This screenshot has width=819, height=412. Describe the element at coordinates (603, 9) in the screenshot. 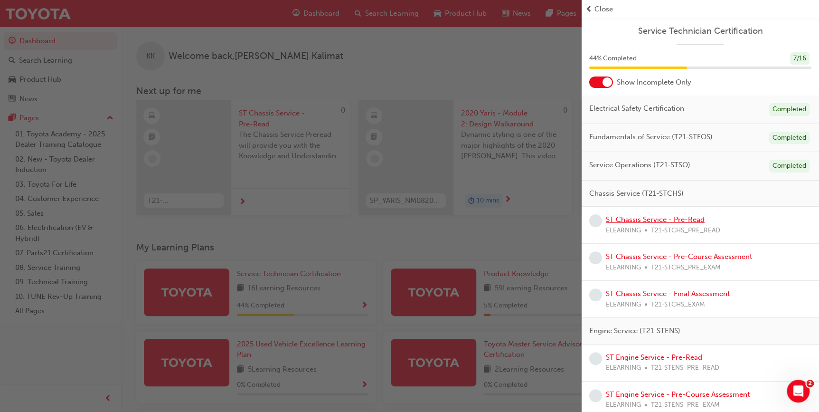

I see `span: Close` at that location.